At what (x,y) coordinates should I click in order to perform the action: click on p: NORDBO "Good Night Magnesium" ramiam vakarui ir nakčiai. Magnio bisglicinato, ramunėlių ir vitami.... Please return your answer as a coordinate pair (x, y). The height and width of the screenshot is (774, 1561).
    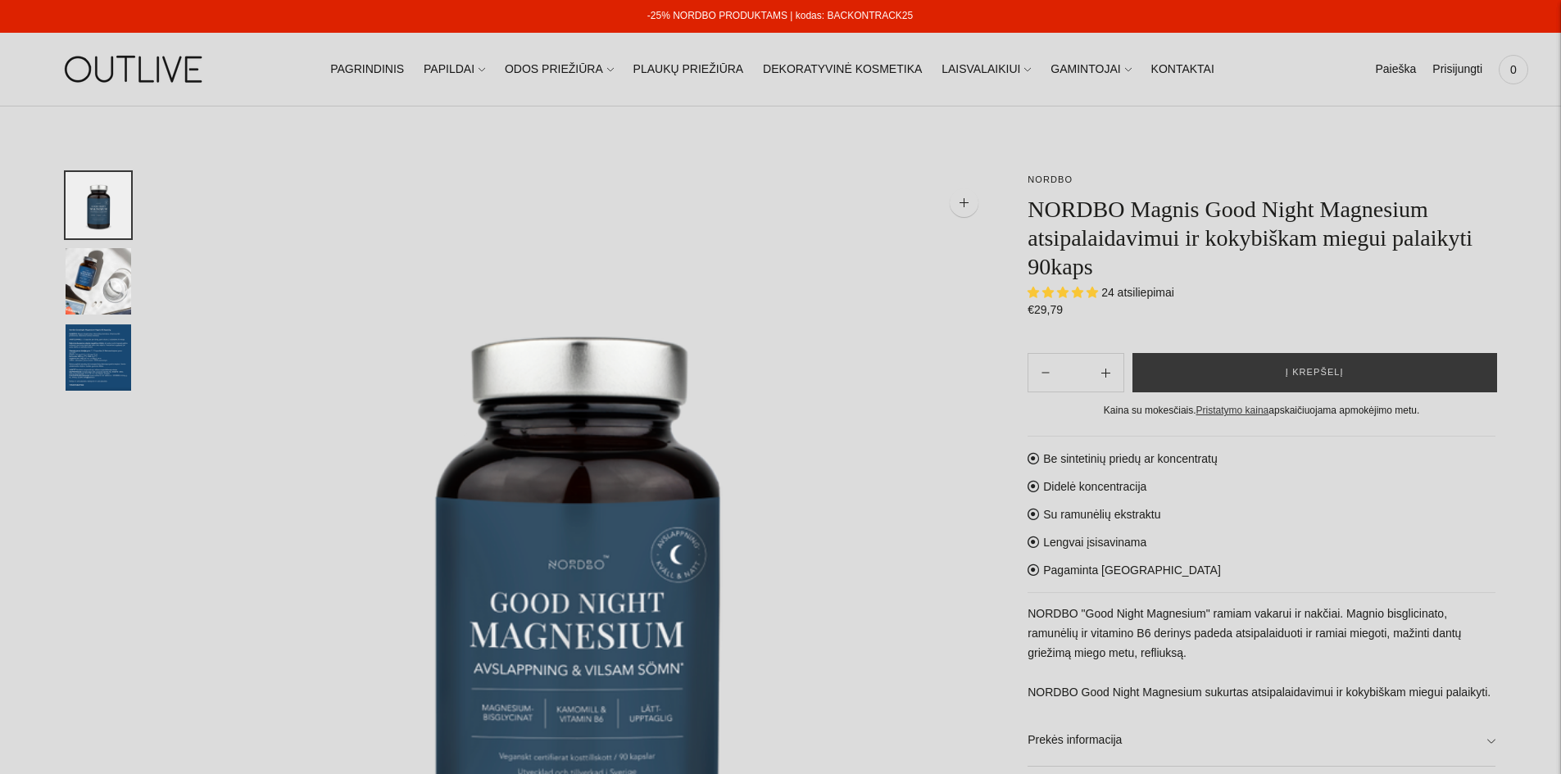
    Looking at the image, I should click on (1261, 654).